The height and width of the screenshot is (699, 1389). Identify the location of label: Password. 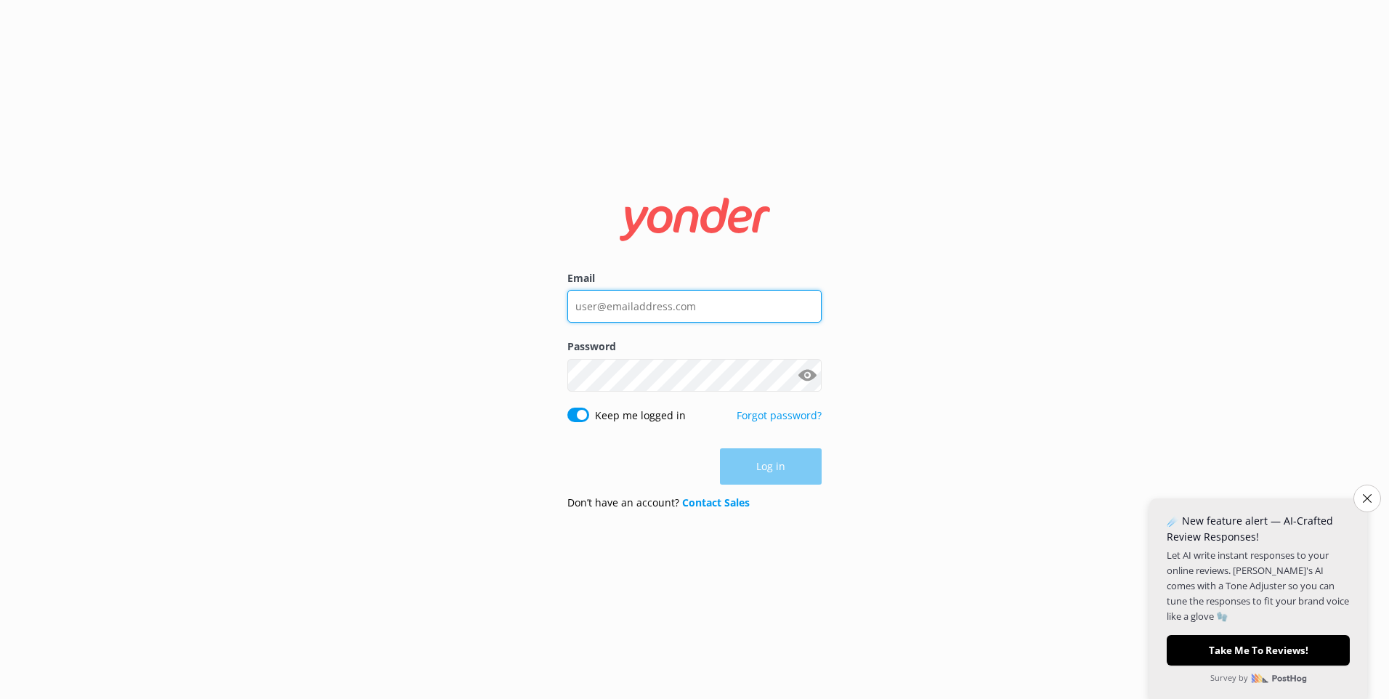
(694, 346).